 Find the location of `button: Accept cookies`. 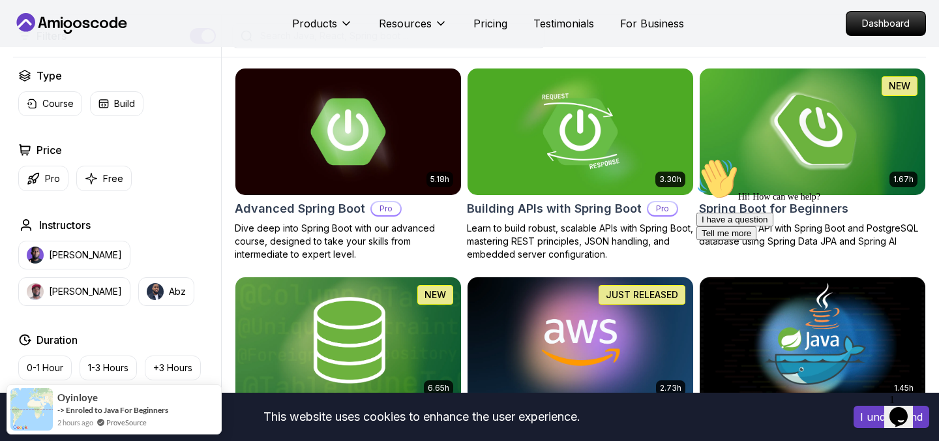

button: Accept cookies is located at coordinates (891, 417).